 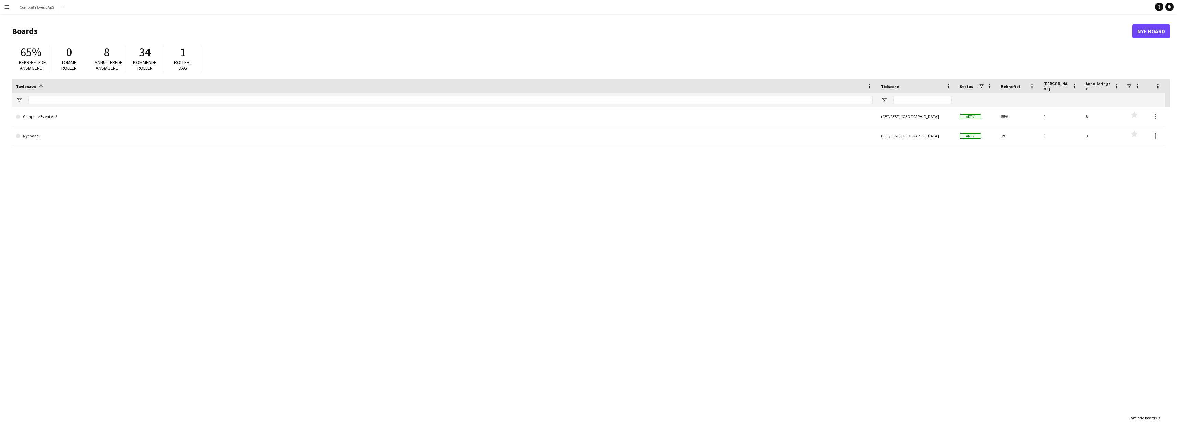 What do you see at coordinates (107, 52) in the screenshot?
I see `span: 8` at bounding box center [107, 52].